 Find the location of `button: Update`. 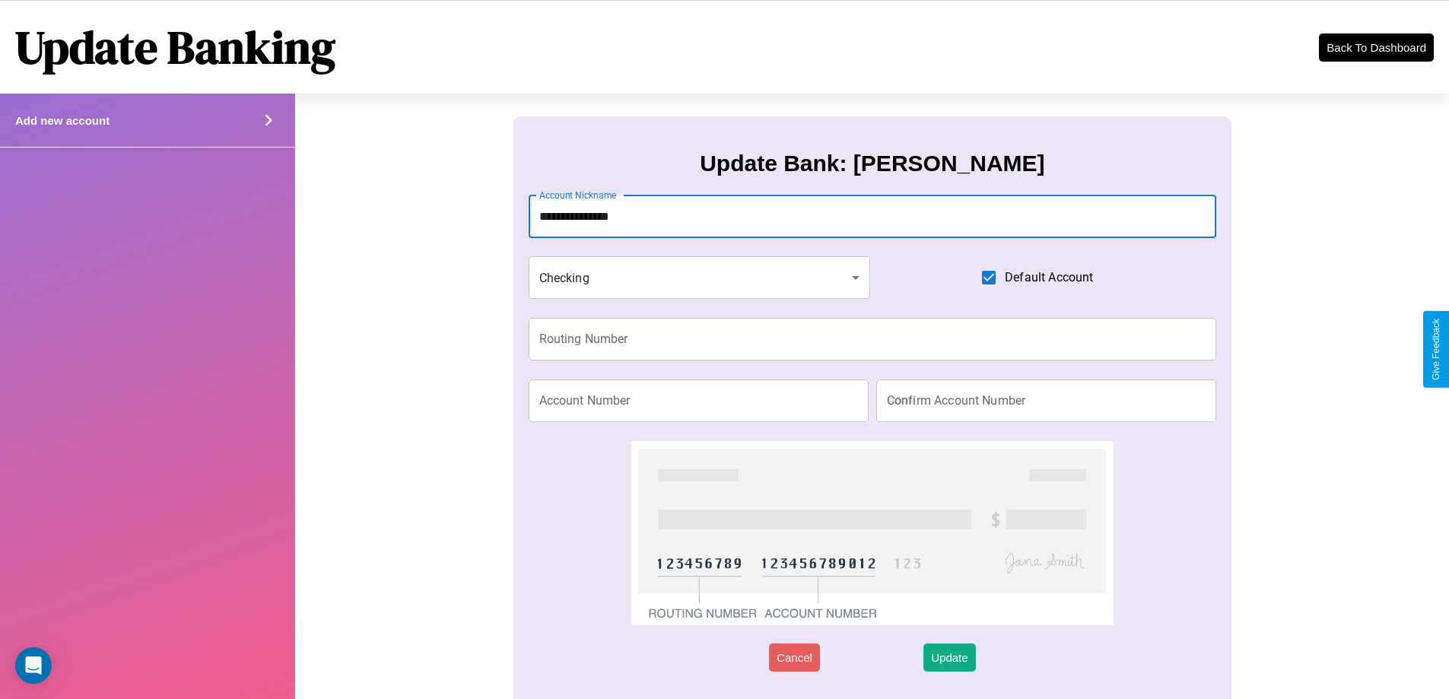

button: Update is located at coordinates (949, 657).